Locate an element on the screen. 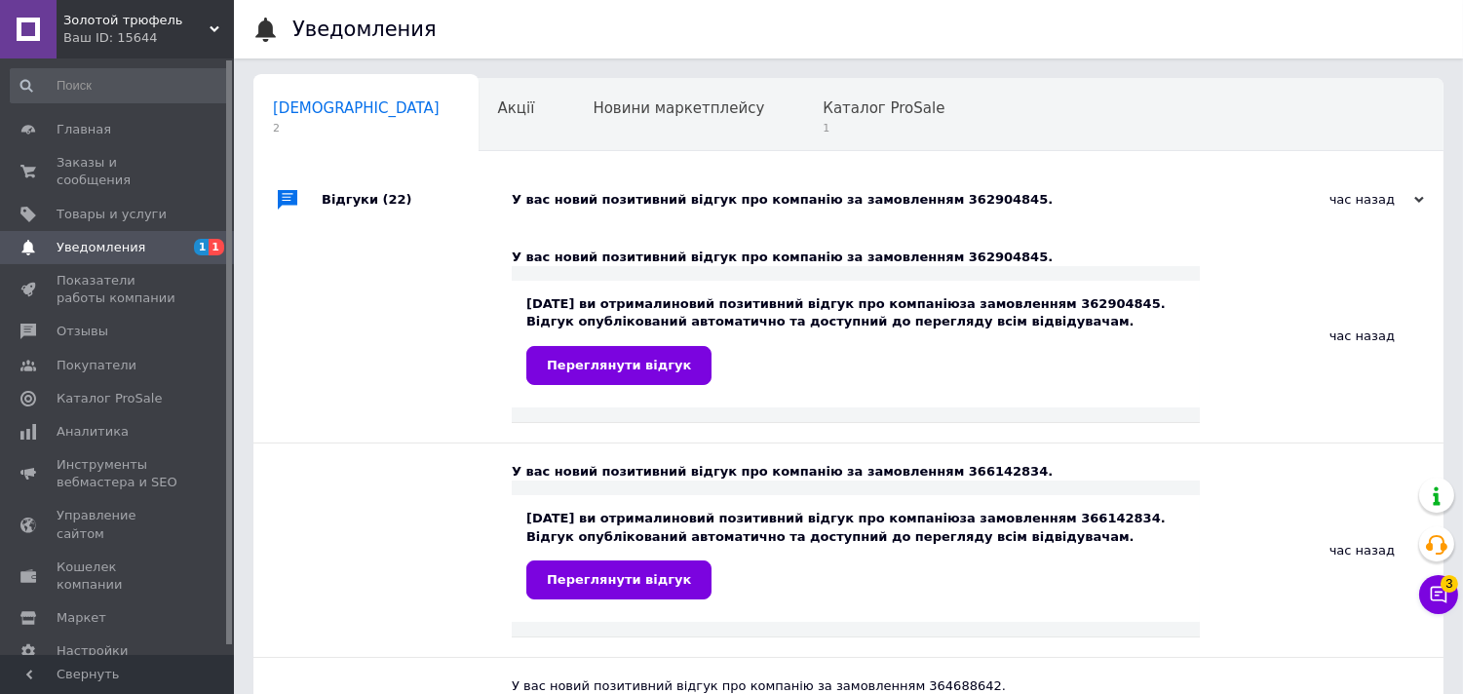 The height and width of the screenshot is (694, 1463). span: Уведомления is located at coordinates (100, 248).